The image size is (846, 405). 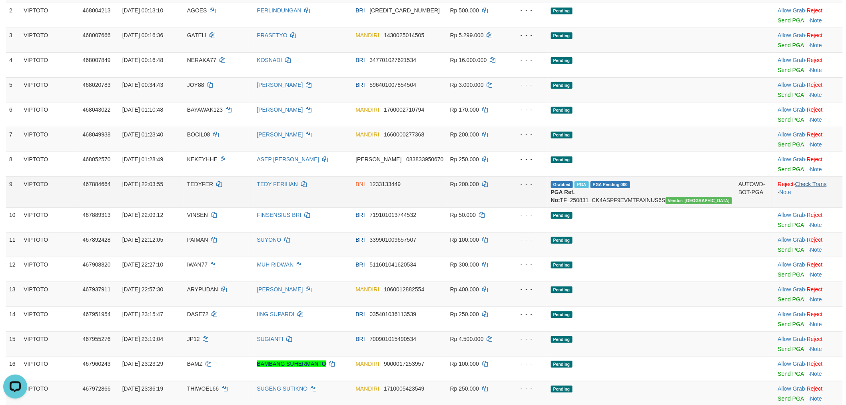 What do you see at coordinates (404, 134) in the screenshot?
I see `span: Copy 1660000277368 to clipboard` at bounding box center [404, 134].